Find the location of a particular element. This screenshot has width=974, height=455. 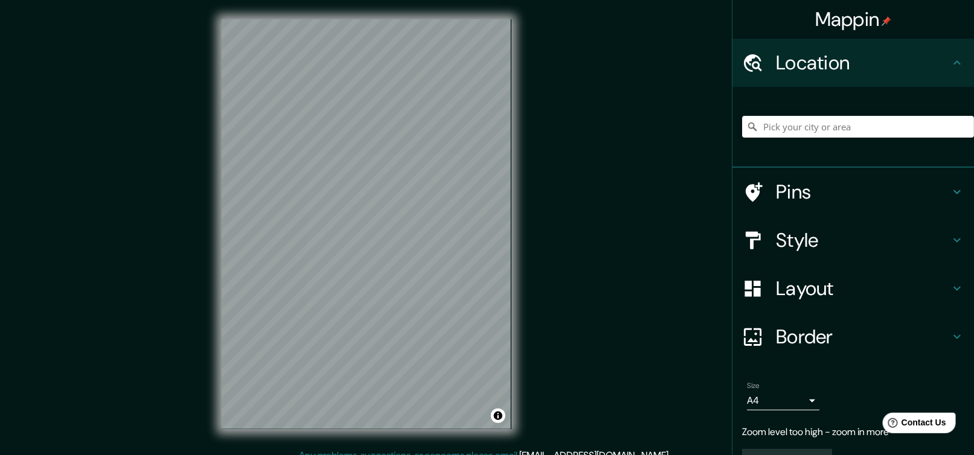

h4: Style is located at coordinates (863, 240).